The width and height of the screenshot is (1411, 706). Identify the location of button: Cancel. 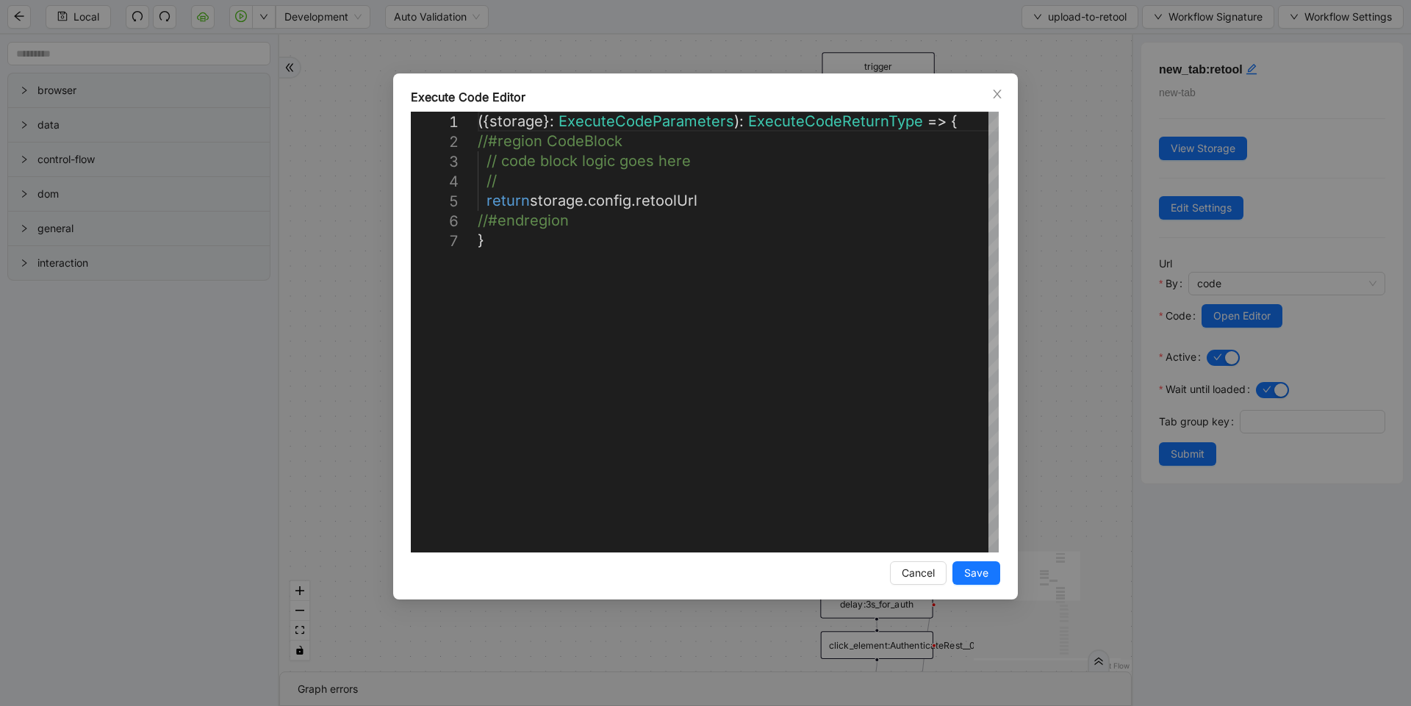
(918, 573).